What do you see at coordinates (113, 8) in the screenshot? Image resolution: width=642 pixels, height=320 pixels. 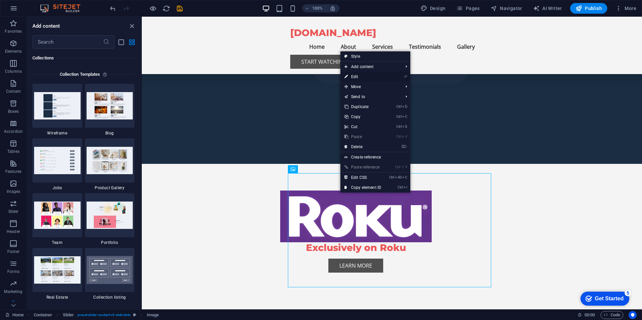 I see `i: Undo: Delete elements (Ctrl+Z)` at bounding box center [113, 8].